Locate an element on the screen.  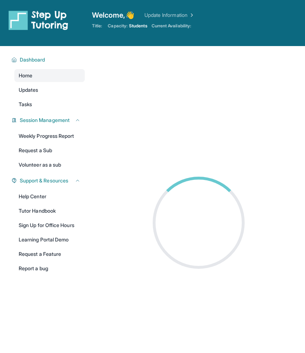
span: Current Availability: is located at coordinates (171, 26).